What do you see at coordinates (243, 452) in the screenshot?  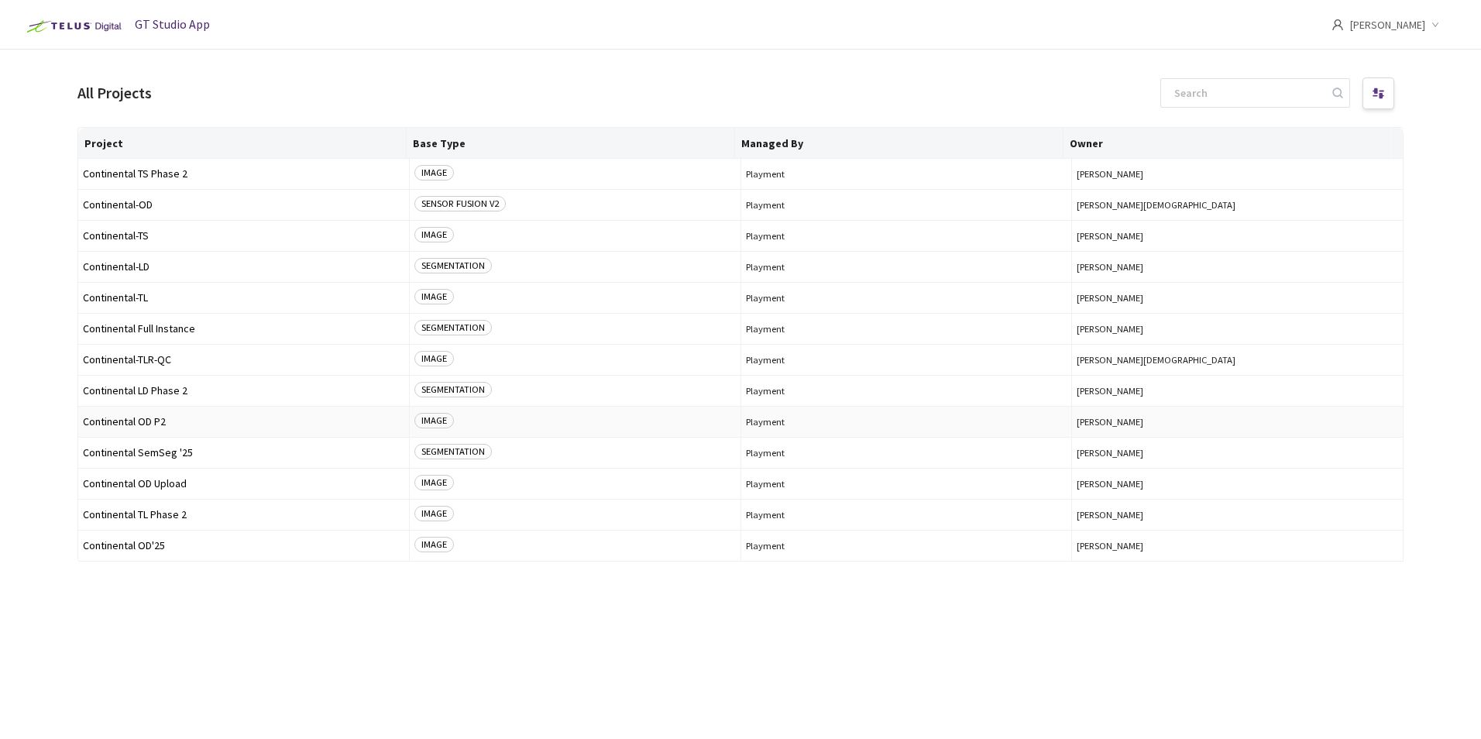 I see `span: Continental SemSeg '25` at bounding box center [243, 452].